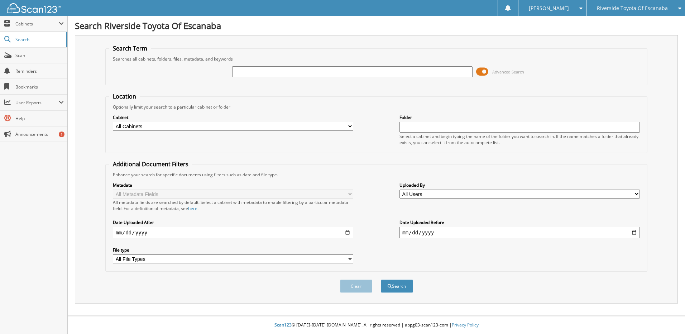 Image resolution: width=685 pixels, height=334 pixels. I want to click on label: File type, so click(233, 250).